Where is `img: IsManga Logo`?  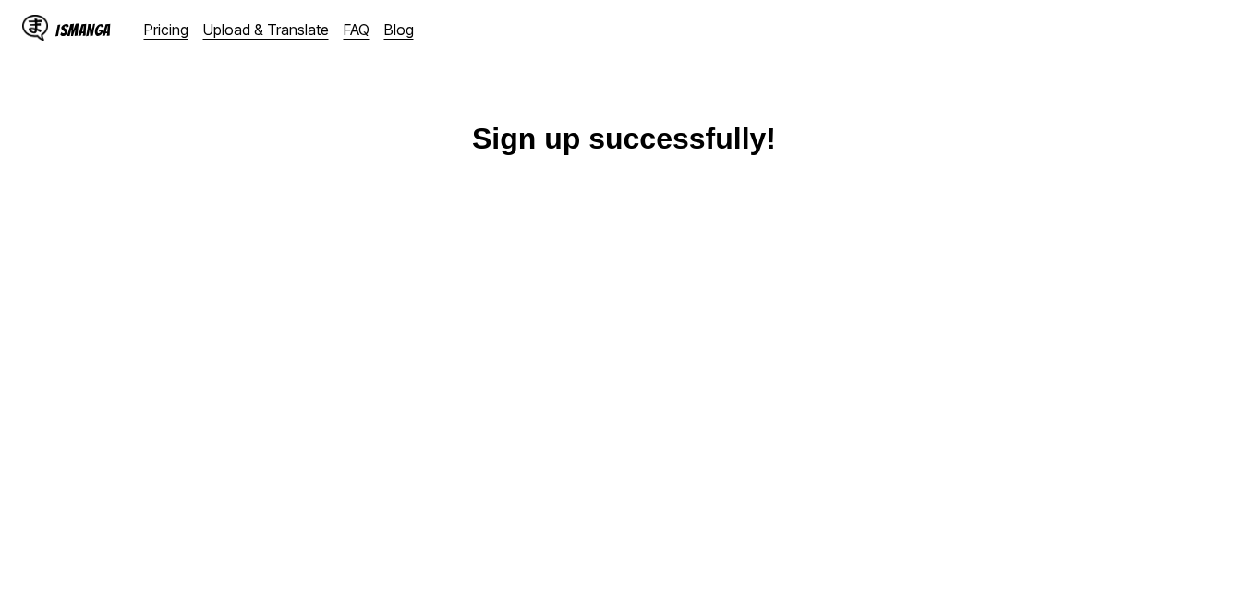 img: IsManga Logo is located at coordinates (35, 28).